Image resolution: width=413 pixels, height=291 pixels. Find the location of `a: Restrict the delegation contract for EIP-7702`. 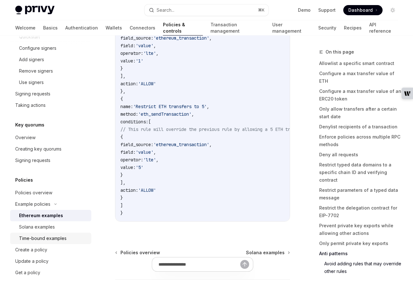

a: Restrict the delegation contract for EIP-7702 is located at coordinates (361, 212).